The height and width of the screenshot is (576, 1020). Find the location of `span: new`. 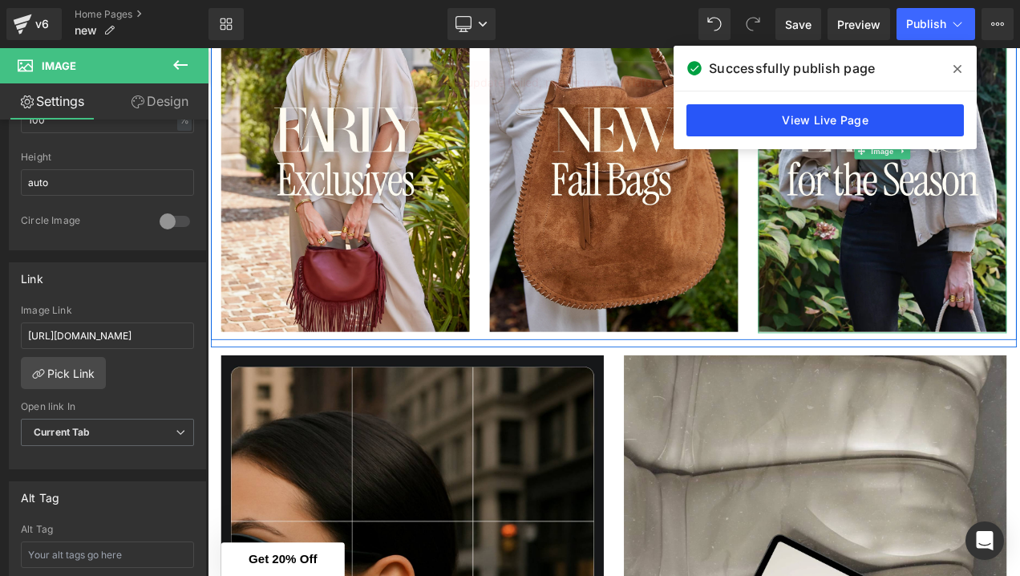

span: new is located at coordinates (86, 30).